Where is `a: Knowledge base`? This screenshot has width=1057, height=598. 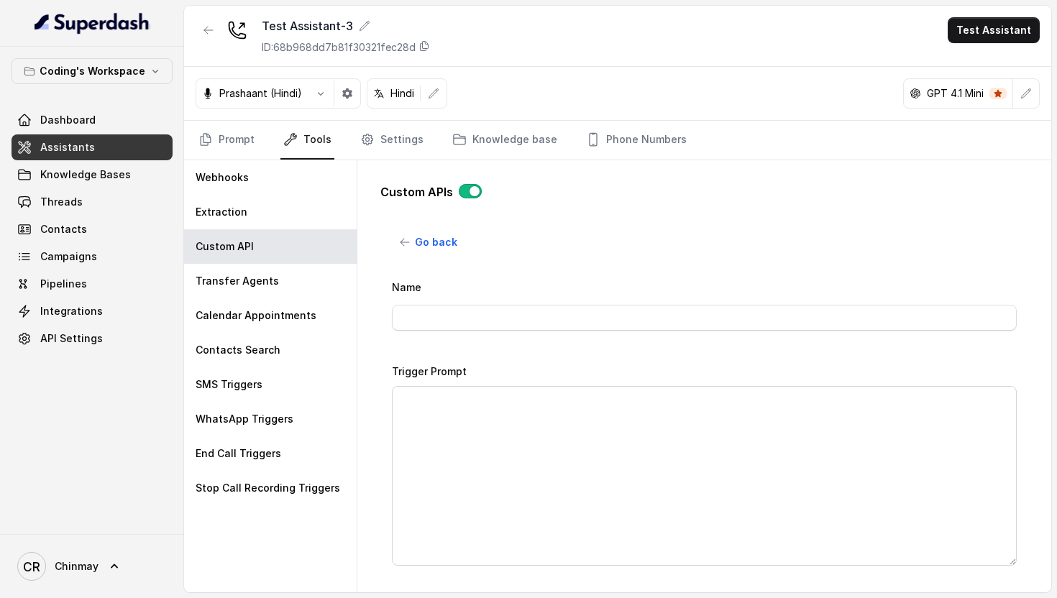
a: Knowledge base is located at coordinates (505, 140).